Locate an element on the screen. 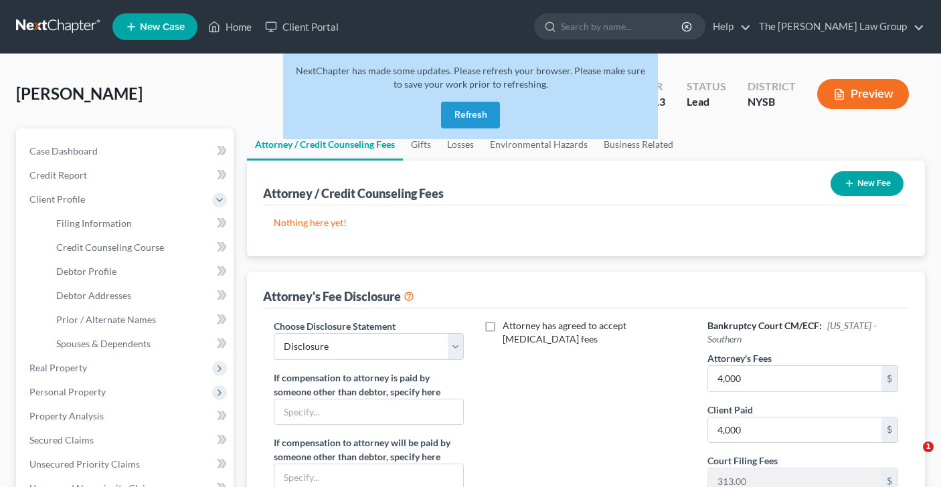  button: Preview is located at coordinates (863, 94).